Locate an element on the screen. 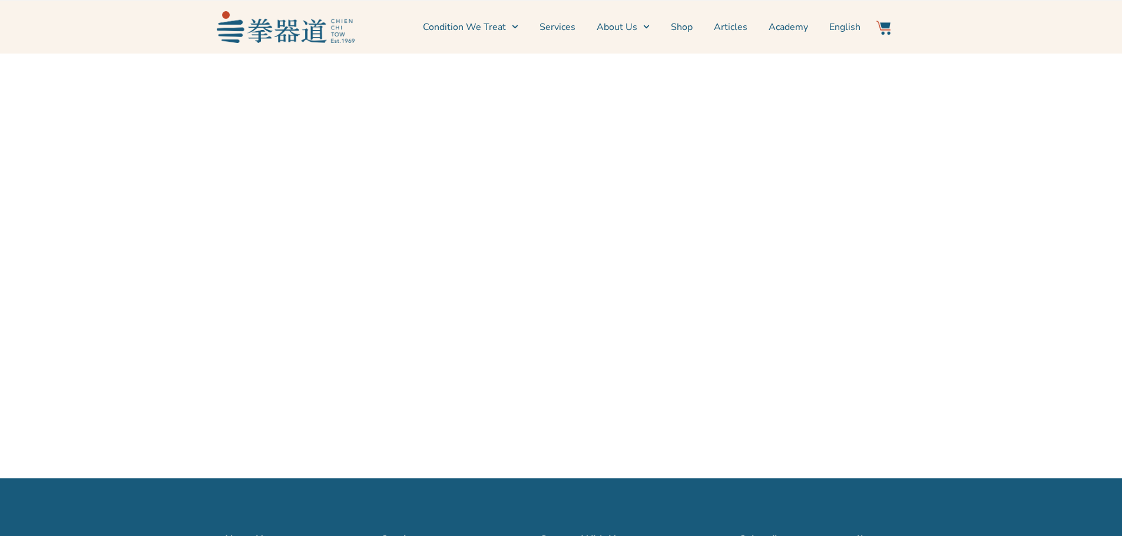  a: Articles is located at coordinates (730, 27).